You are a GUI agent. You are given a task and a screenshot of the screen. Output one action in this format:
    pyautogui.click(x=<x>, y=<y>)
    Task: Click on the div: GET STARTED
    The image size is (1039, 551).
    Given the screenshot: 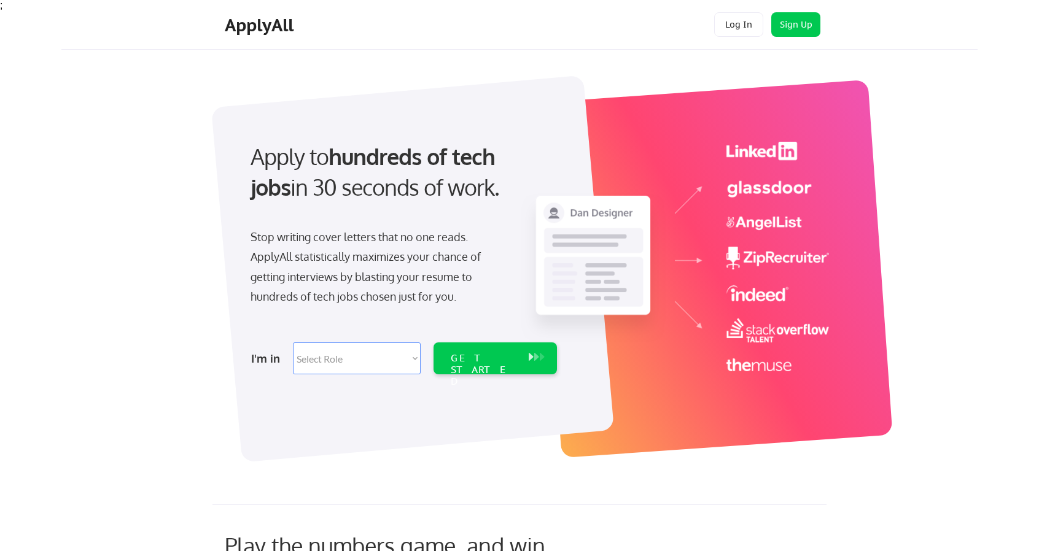 What is the action you would take?
    pyautogui.click(x=483, y=370)
    